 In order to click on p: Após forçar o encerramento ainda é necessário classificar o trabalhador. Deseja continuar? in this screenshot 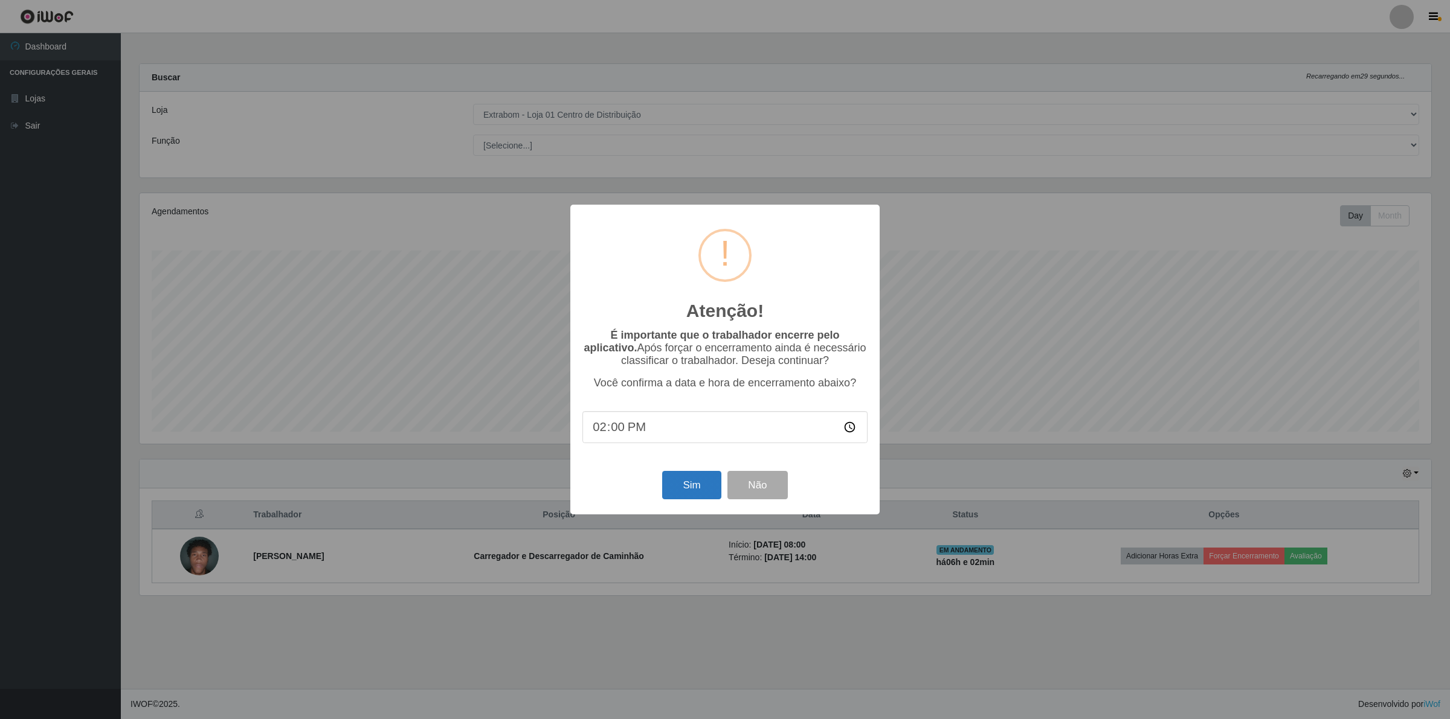, I will do `click(725, 348)`.